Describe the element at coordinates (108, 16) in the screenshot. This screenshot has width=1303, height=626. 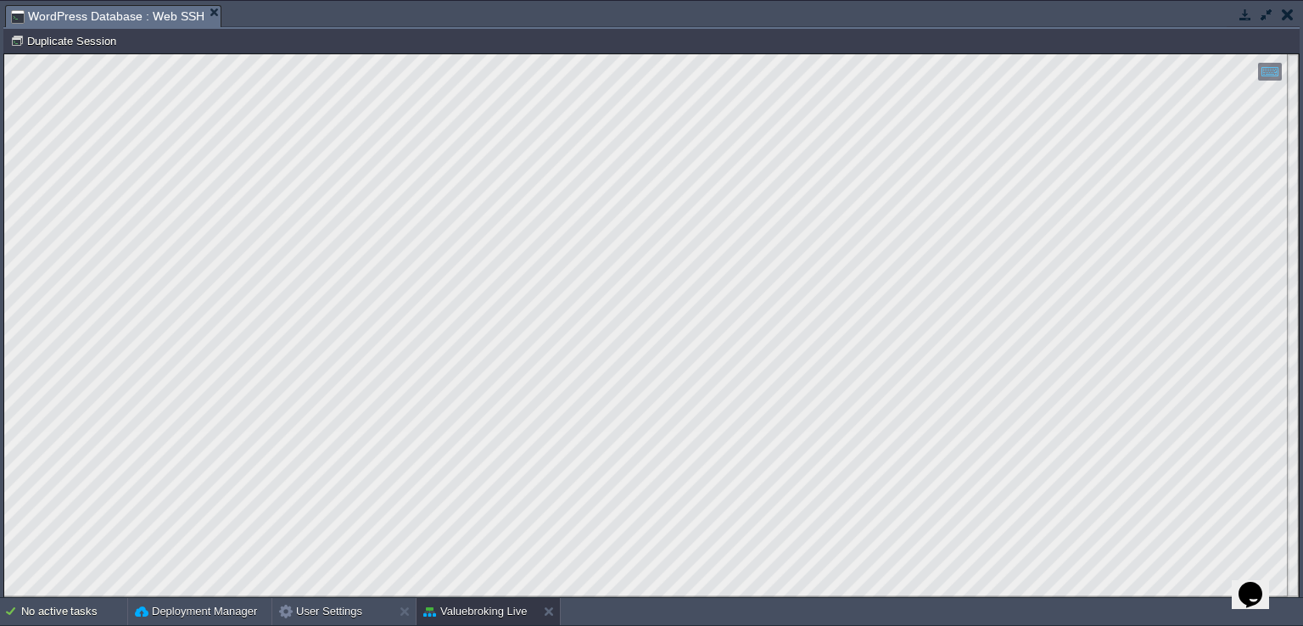
I see `span: WordPress Database : Web SSH` at that location.